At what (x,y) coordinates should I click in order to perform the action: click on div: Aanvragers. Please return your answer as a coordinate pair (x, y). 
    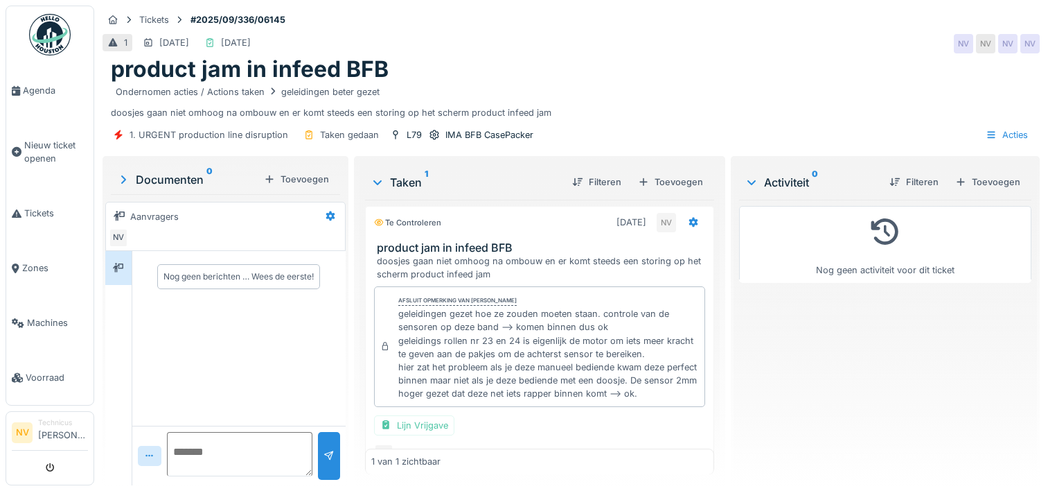
    Looking at the image, I should click on (155, 216).